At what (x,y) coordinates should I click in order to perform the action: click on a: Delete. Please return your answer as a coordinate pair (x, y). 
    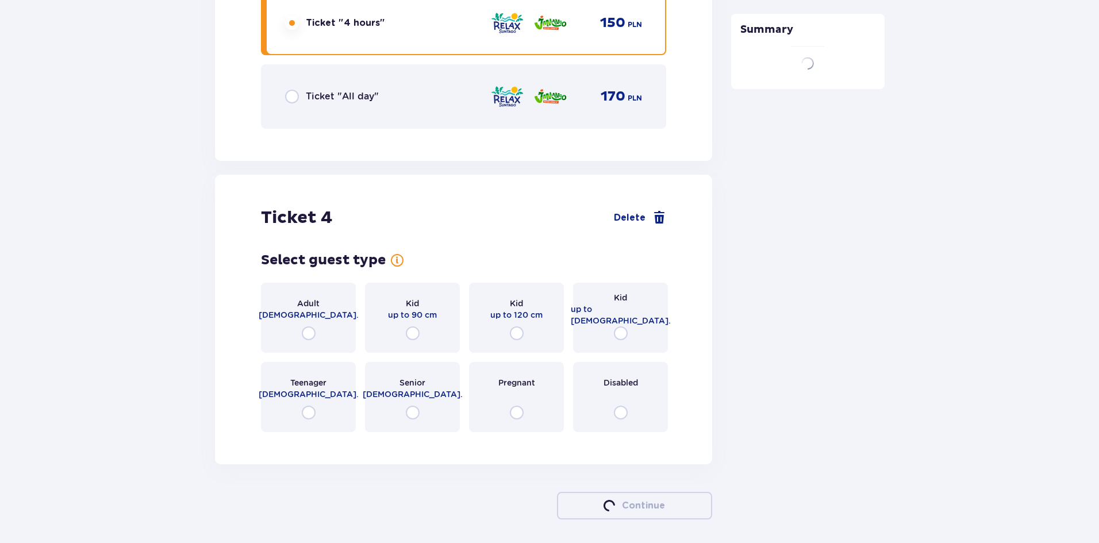
    Looking at the image, I should click on (640, 218).